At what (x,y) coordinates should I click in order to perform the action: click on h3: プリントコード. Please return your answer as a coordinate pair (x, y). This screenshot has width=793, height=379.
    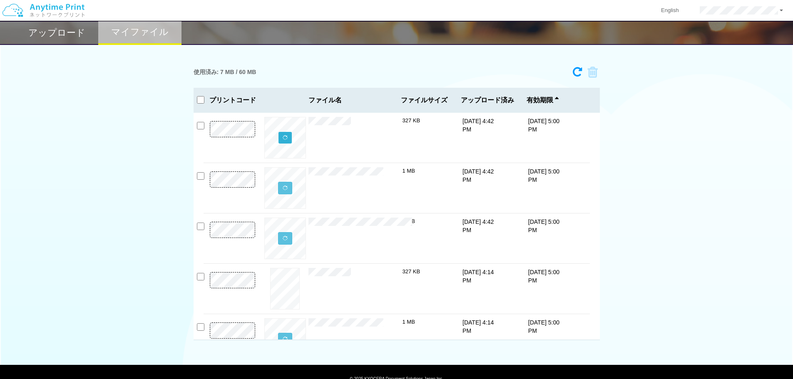
    Looking at the image, I should click on (233, 100).